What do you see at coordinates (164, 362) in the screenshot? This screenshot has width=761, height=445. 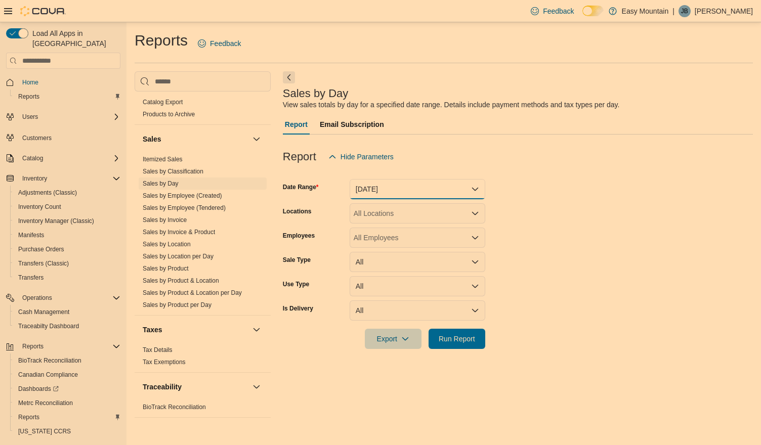 I see `a: Tax Exemptions` at bounding box center [164, 362].